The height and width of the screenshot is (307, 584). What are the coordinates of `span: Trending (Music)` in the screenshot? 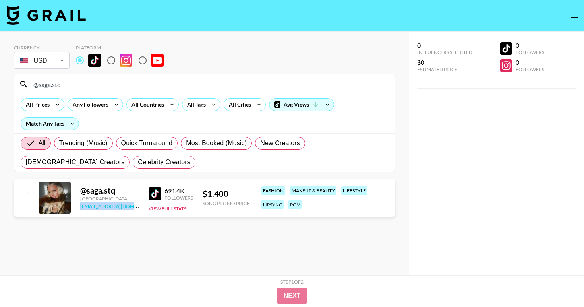 It's located at (83, 143).